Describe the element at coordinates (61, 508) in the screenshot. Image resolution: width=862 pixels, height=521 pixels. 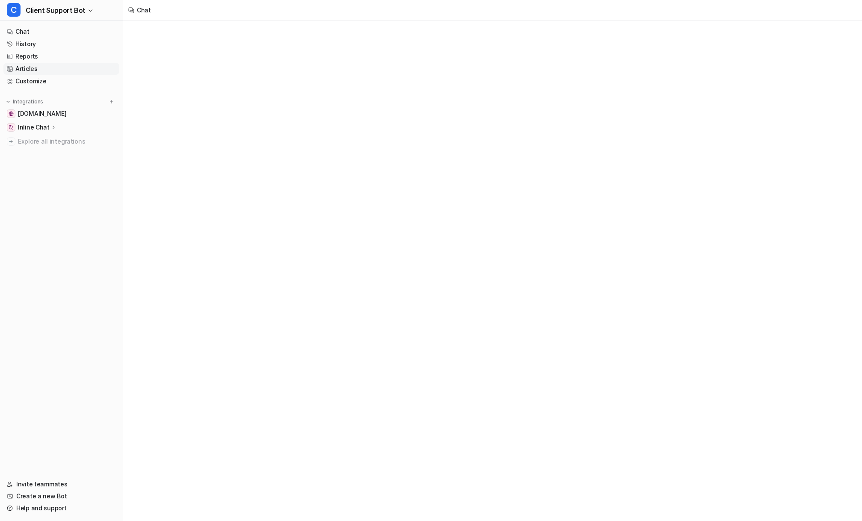
I see `a: Help and support` at that location.